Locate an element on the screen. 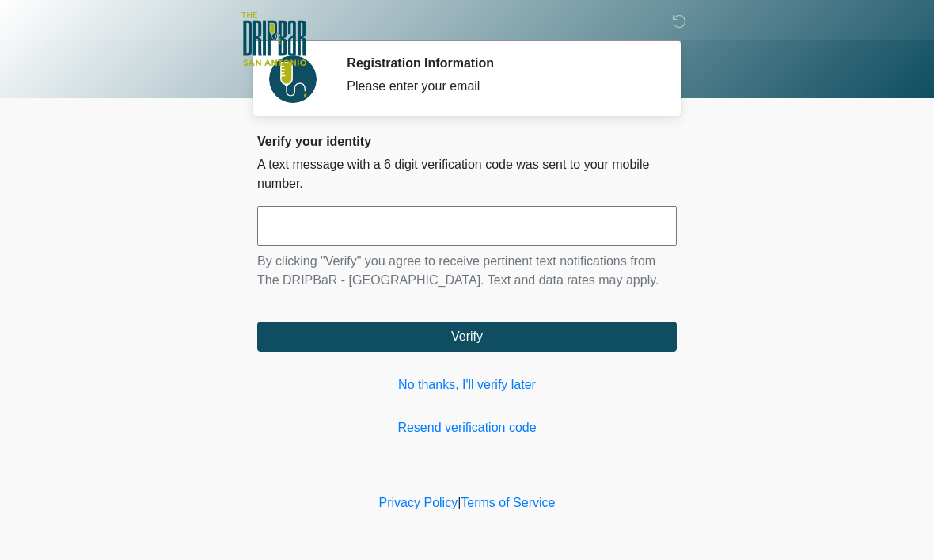  a: Terms of Service is located at coordinates (507, 502).